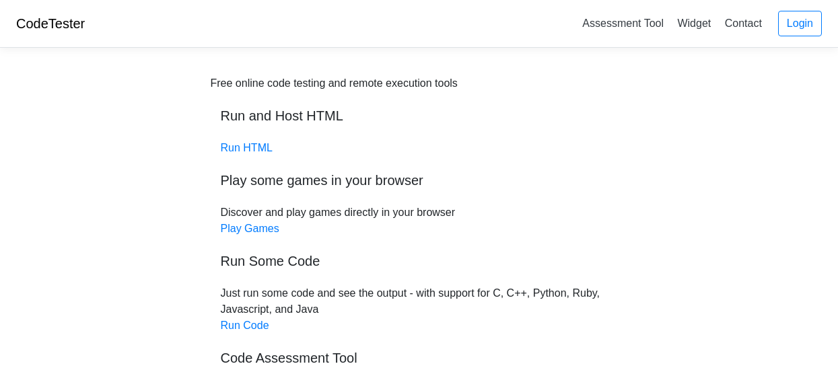  I want to click on a: Play Games, so click(250, 228).